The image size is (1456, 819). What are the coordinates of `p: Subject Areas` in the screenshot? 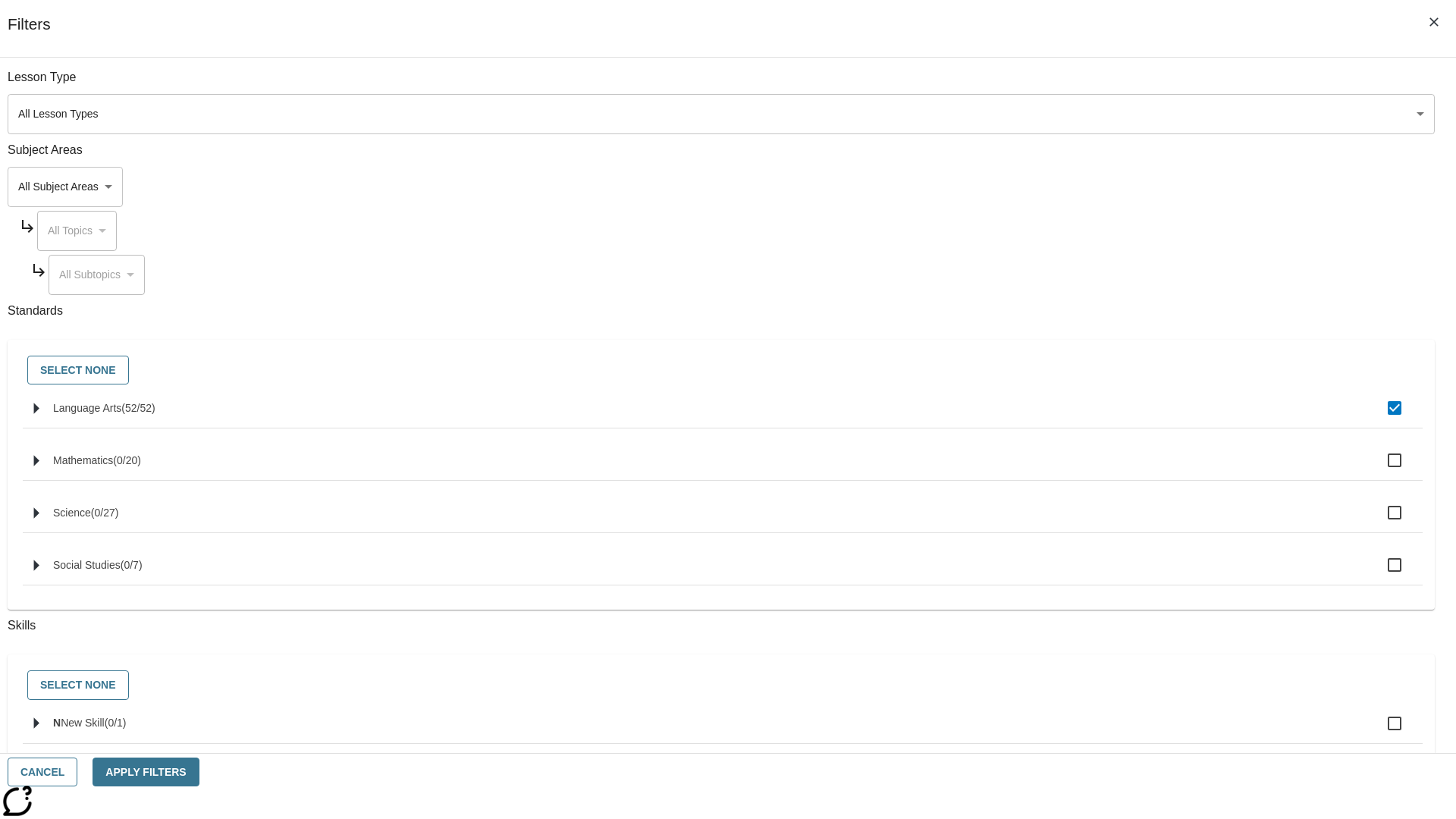 It's located at (721, 151).